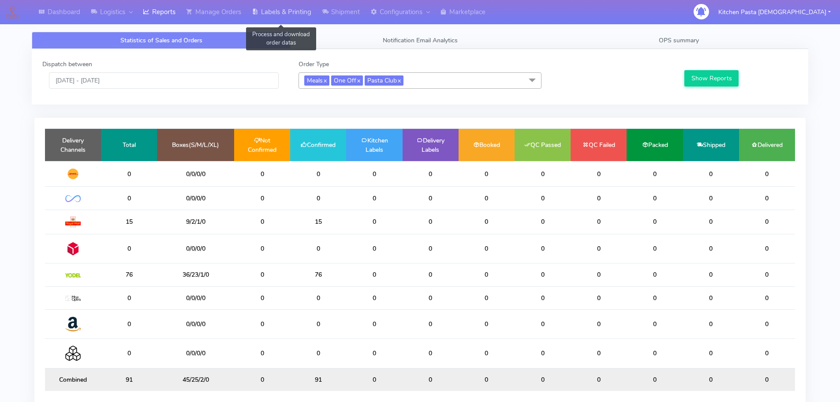  What do you see at coordinates (430, 145) in the screenshot?
I see `td: Delivery Labels` at bounding box center [430, 145].